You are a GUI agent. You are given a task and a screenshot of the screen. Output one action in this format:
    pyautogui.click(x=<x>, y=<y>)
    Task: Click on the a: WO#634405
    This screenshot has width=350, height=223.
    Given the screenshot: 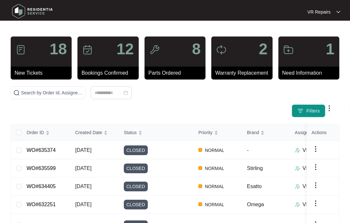 What is the action you would take?
    pyautogui.click(x=41, y=186)
    